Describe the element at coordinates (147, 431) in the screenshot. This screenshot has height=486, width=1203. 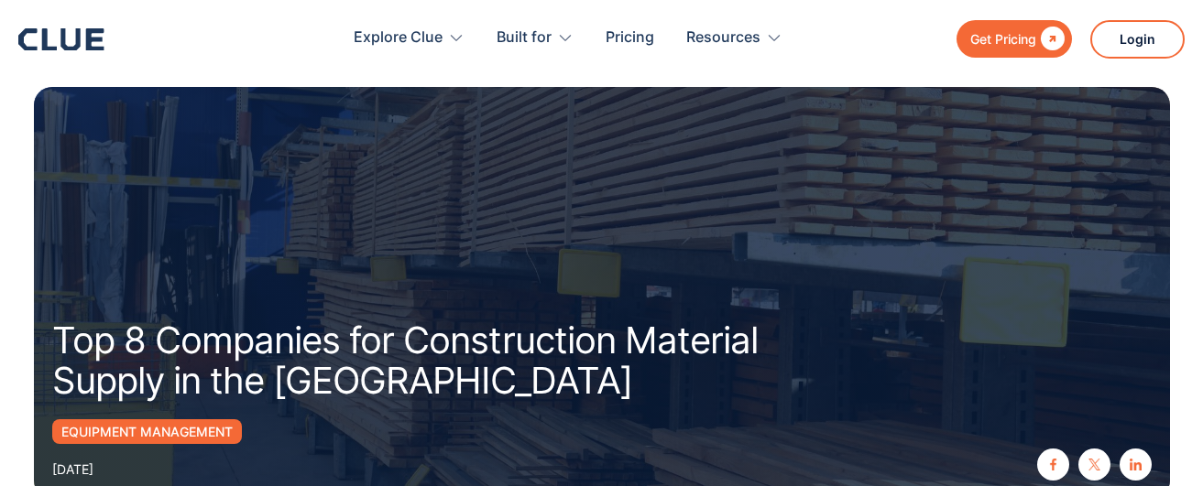
I see `div: Equipment Management` at that location.